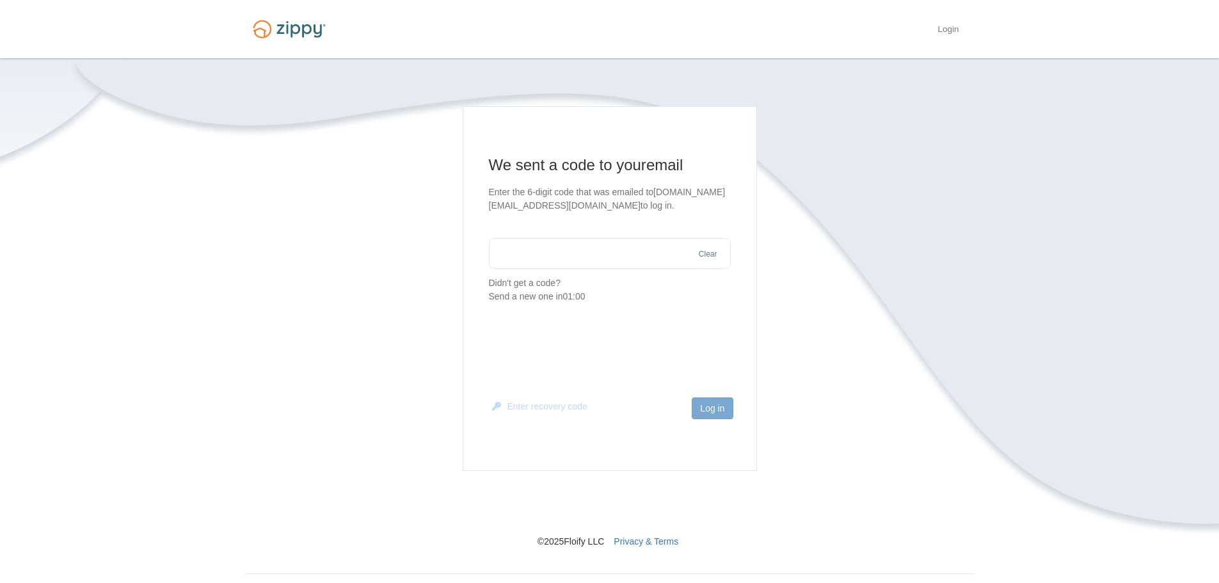 This screenshot has height=583, width=1219. Describe the element at coordinates (646, 541) in the screenshot. I see `a: Privacy & Terms` at that location.